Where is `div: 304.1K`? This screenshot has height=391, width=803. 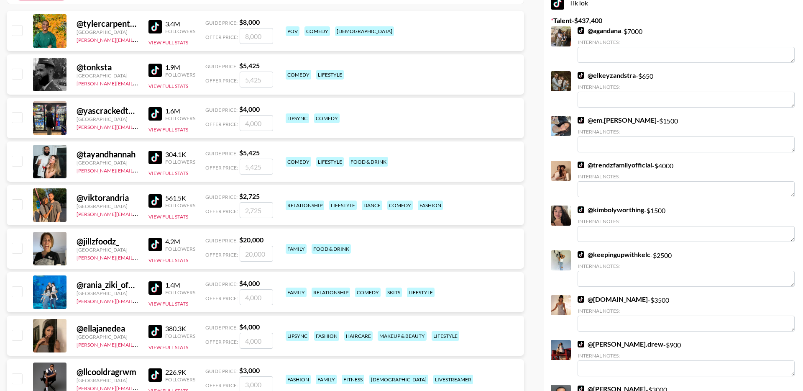
div: 304.1K is located at coordinates (180, 154).